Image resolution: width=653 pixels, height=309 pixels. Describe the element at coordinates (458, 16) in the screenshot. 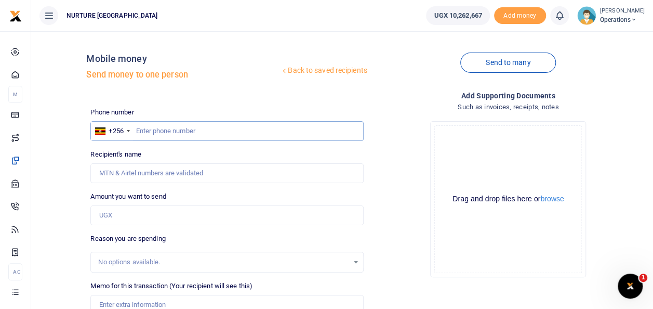

I see `li: Wallet ballance` at that location.